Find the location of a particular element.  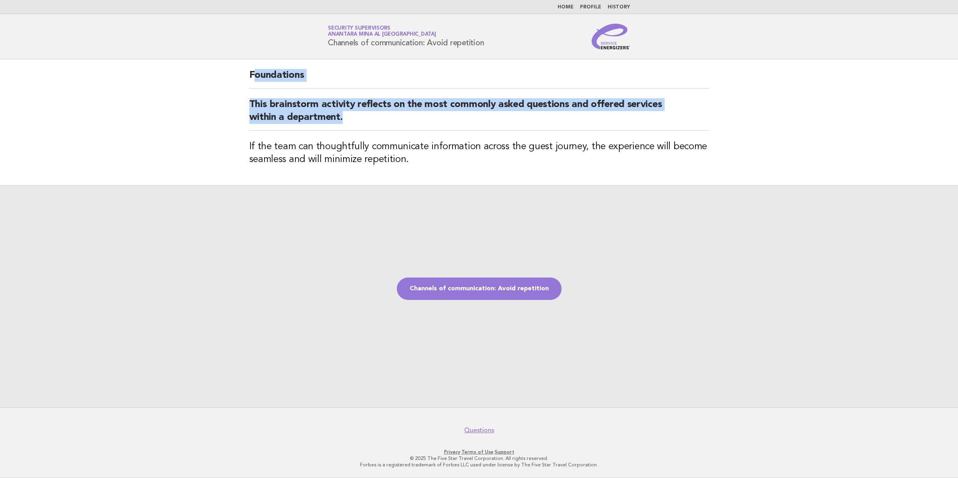

img: Service Energizers is located at coordinates (611, 36).